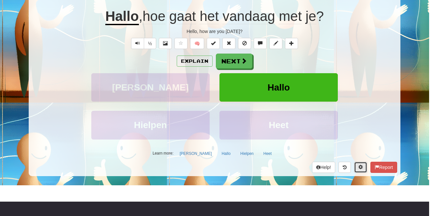 This screenshot has height=216, width=434. I want to click on small: Learn more:, so click(163, 153).